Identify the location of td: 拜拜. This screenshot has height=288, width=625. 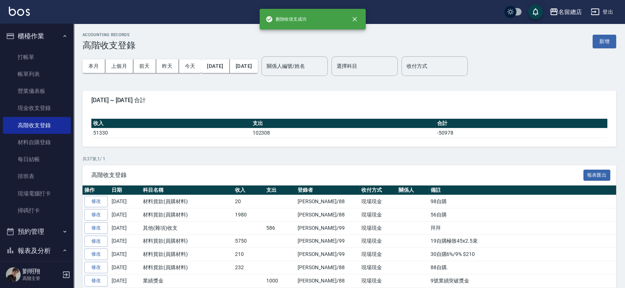
(522, 228).